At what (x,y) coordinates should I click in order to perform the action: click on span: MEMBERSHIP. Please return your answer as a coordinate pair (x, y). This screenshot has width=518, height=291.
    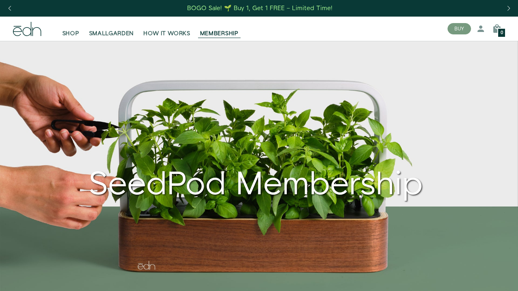
    Looking at the image, I should click on (219, 34).